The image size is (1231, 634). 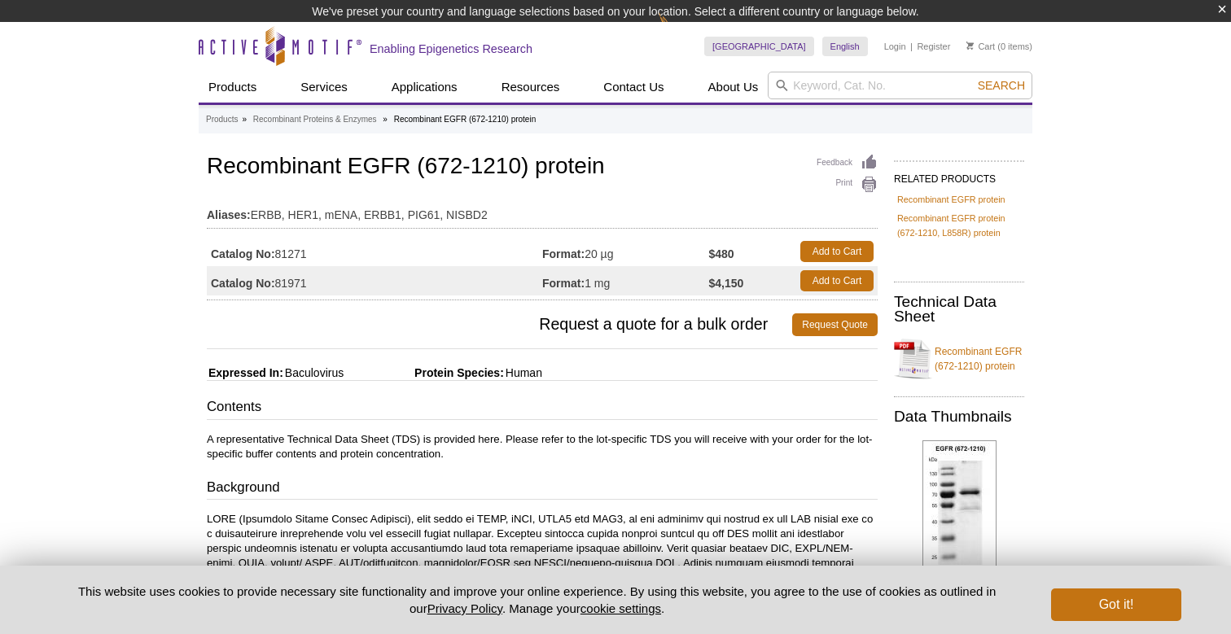 I want to click on img: Recombinant EGFR (672-1210) protein gel, so click(x=959, y=504).